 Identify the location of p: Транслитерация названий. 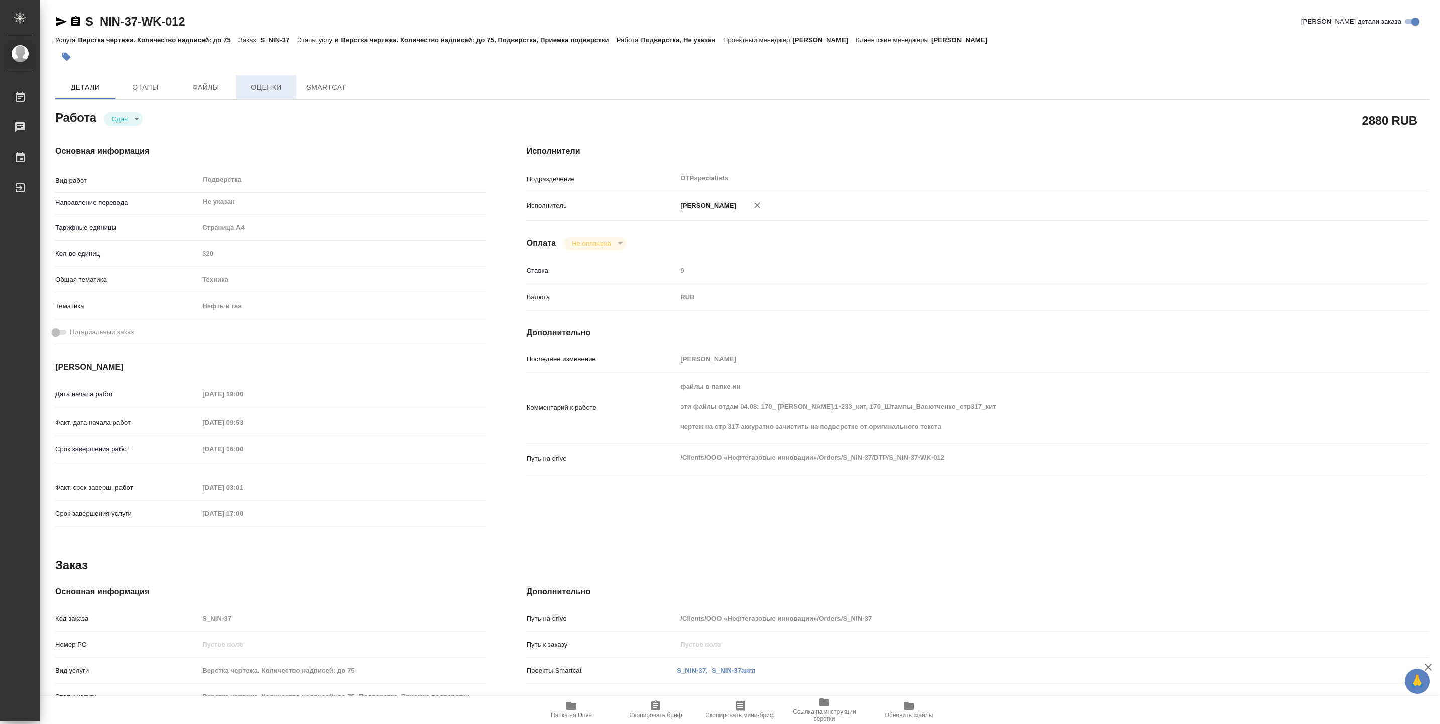
(602, 701).